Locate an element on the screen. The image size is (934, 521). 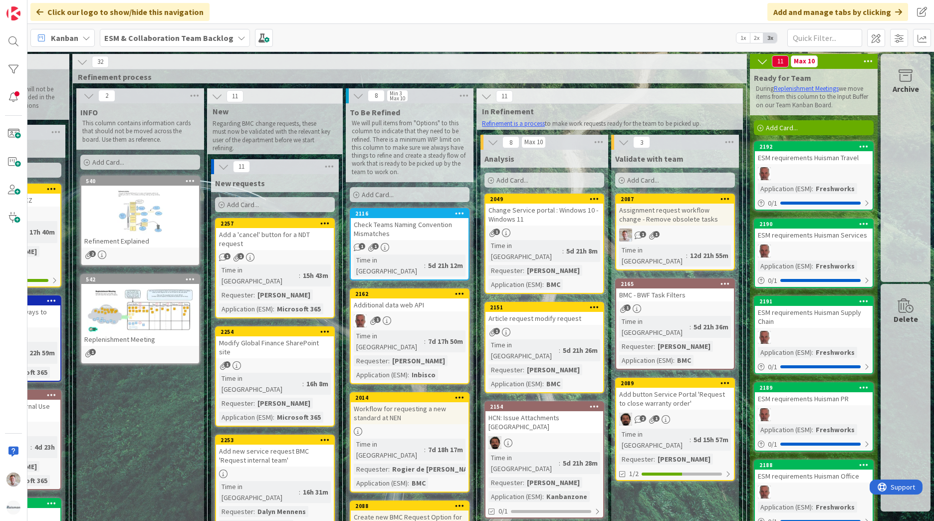
div: 2191ESM requirements Huisman Supply Chain is located at coordinates (813, 312).